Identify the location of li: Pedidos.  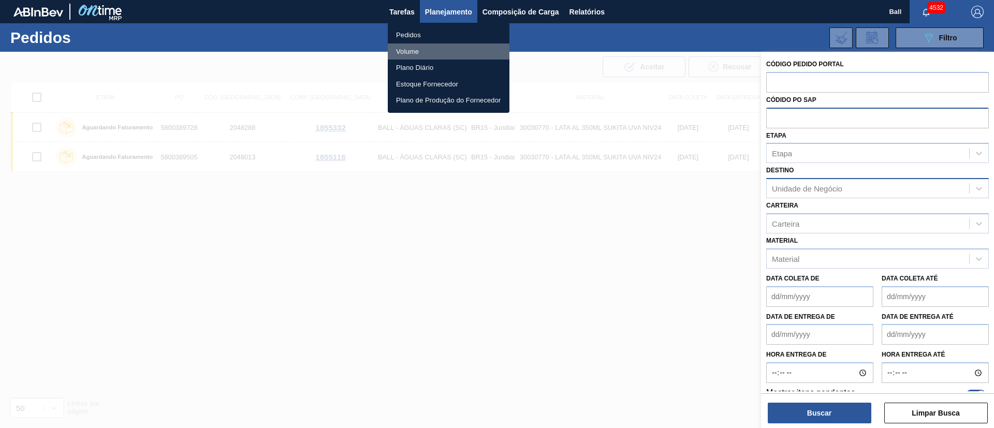
(449, 35).